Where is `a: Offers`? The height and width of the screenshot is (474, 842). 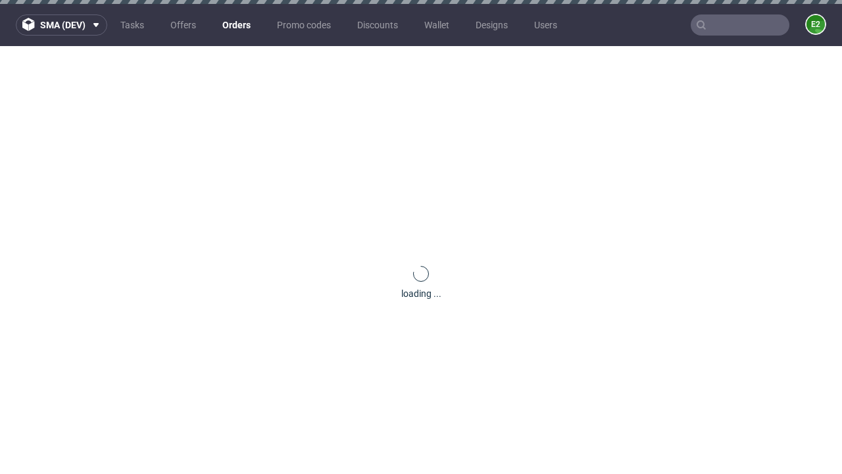 a: Offers is located at coordinates (183, 25).